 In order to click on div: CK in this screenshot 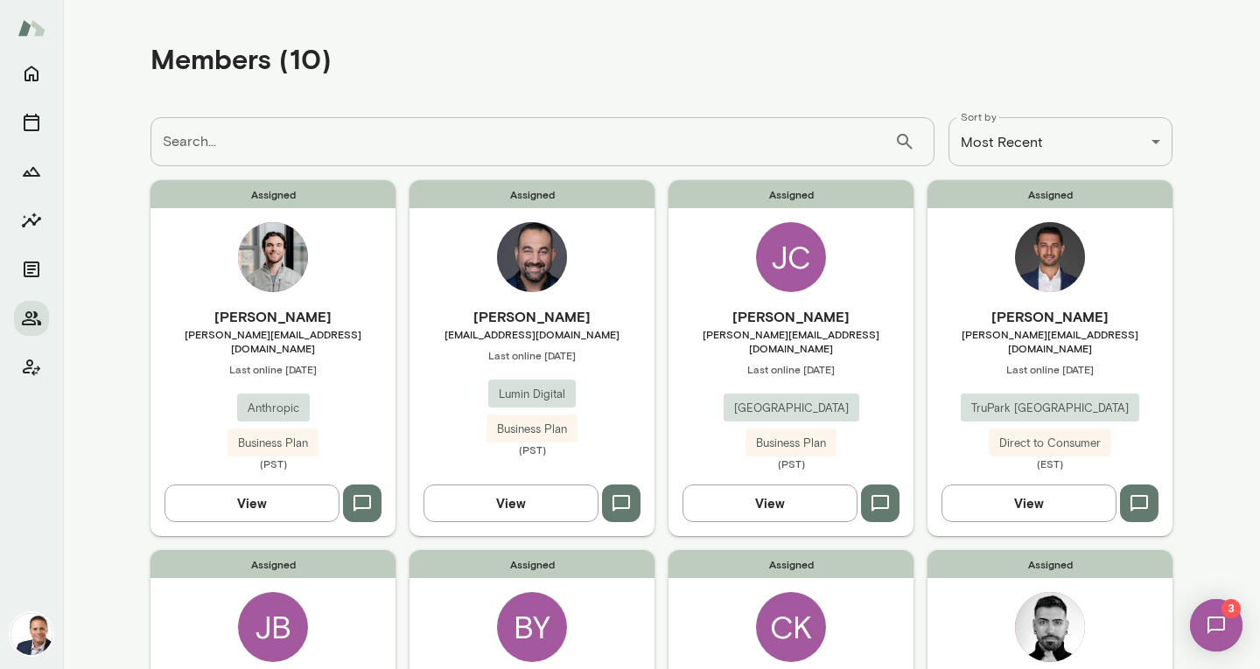, I will do `click(791, 627)`.